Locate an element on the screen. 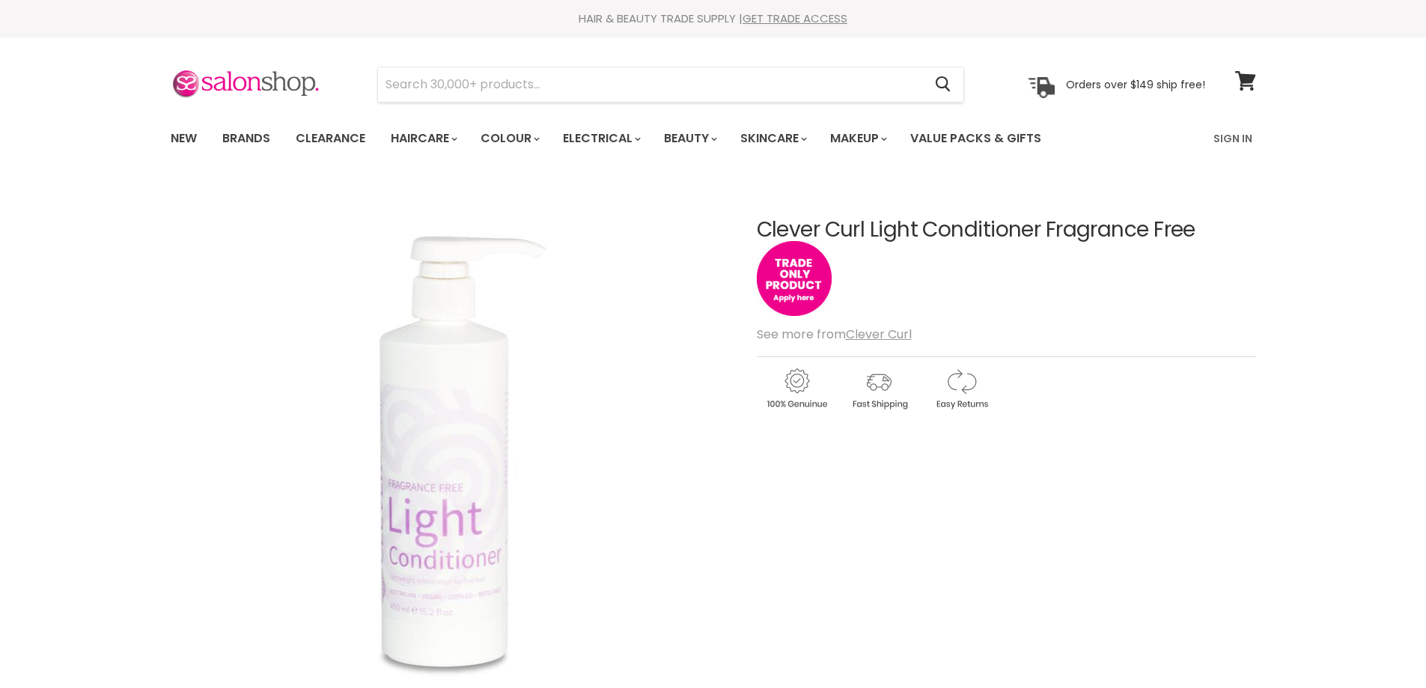 This screenshot has width=1426, height=688. a: Makeup is located at coordinates (857, 139).